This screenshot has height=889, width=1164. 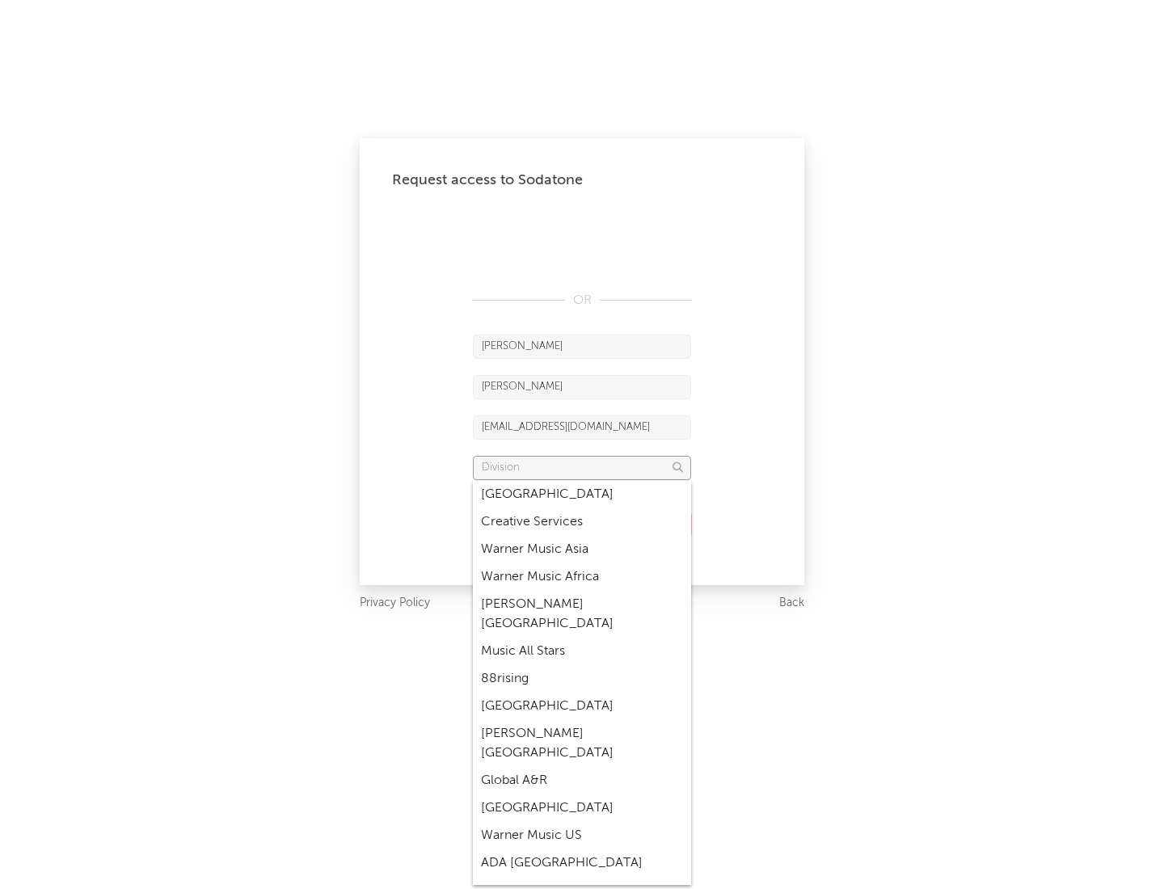 I want to click on div: Creative Services, so click(x=582, y=522).